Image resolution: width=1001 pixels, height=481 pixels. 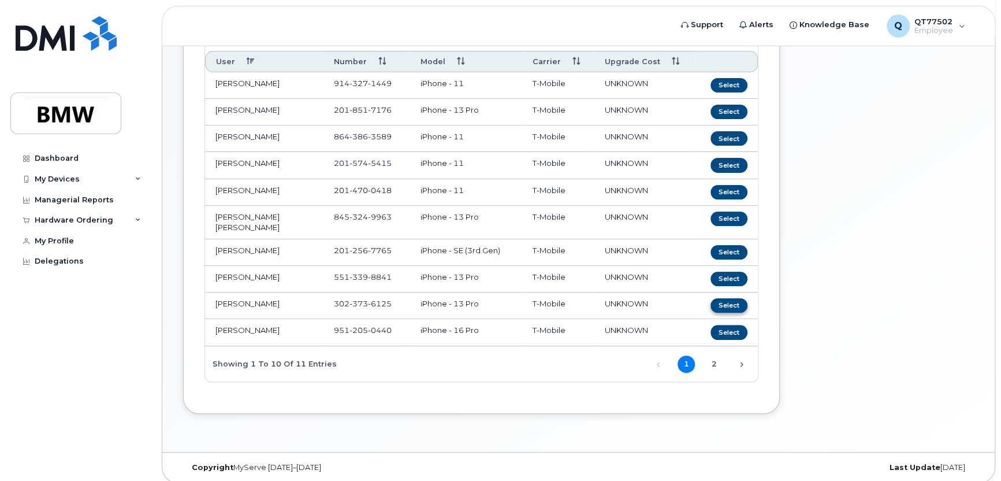 I want to click on span: 302, so click(x=362, y=303).